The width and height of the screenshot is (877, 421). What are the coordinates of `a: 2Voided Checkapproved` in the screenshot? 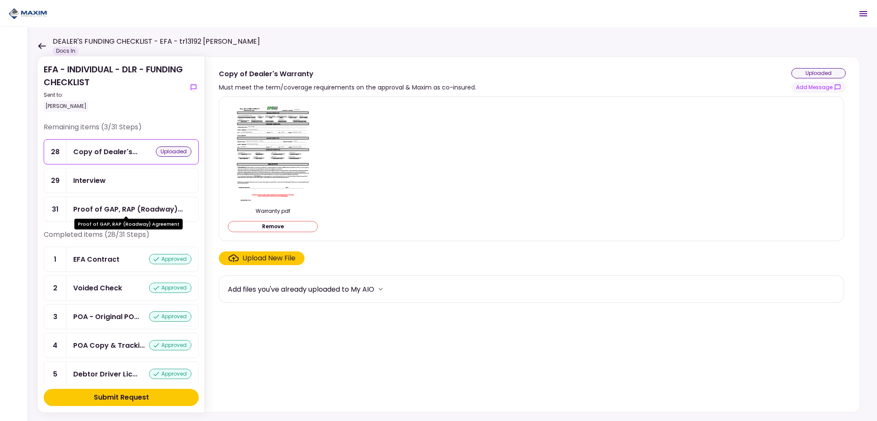 It's located at (121, 288).